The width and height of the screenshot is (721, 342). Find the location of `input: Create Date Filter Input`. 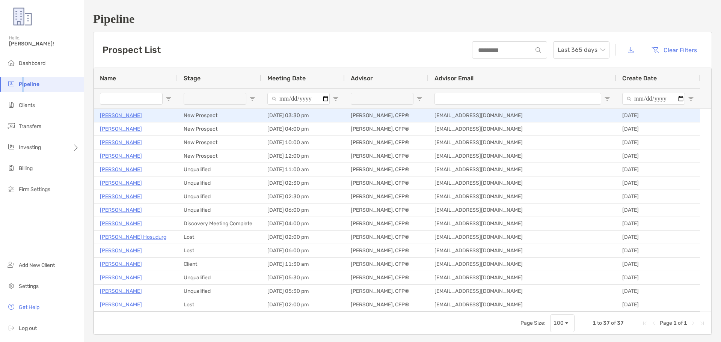

input: Create Date Filter Input is located at coordinates (653, 99).